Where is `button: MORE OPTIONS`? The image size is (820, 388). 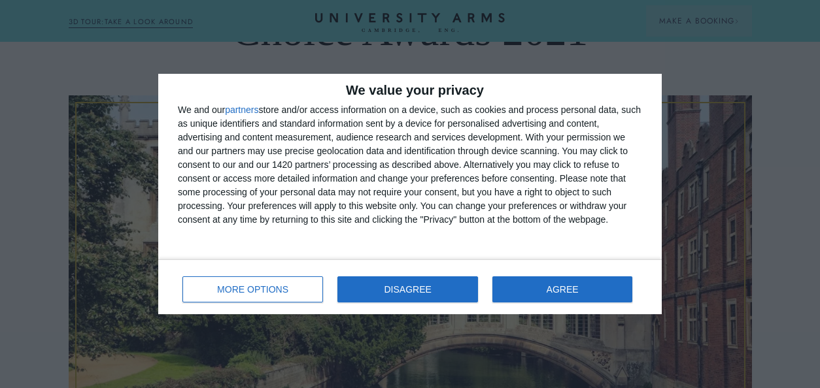
button: MORE OPTIONS is located at coordinates (252, 290).